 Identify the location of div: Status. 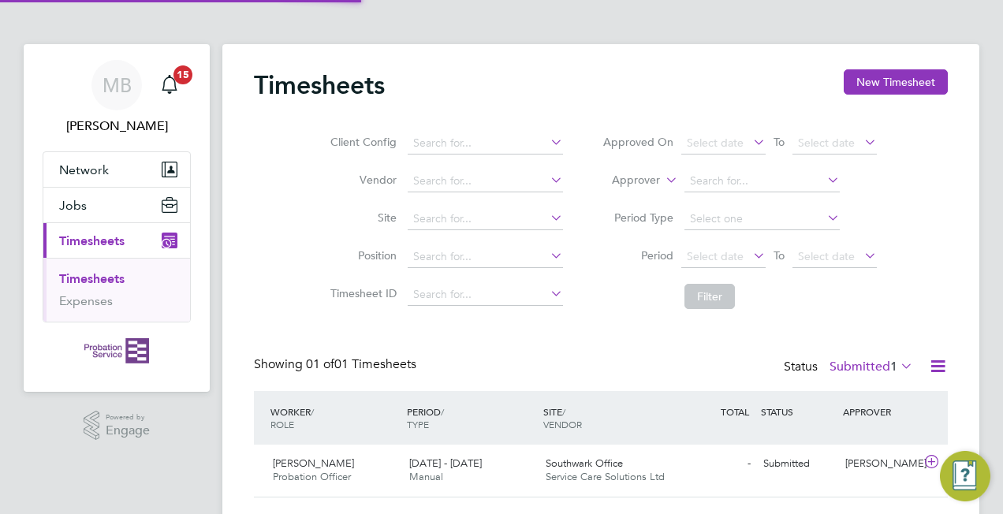
(850, 368).